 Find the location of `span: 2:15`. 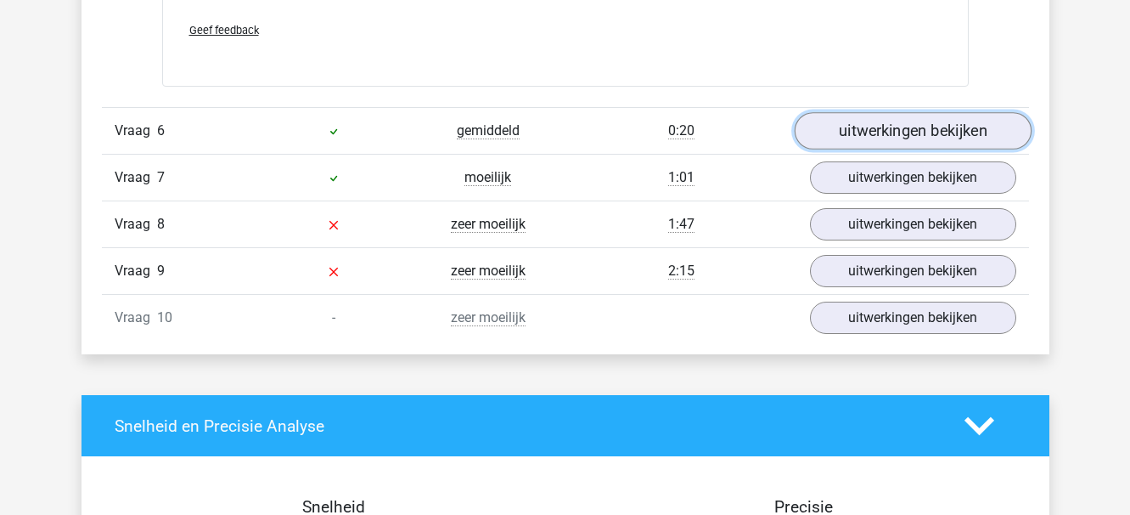

span: 2:15 is located at coordinates (681, 271).